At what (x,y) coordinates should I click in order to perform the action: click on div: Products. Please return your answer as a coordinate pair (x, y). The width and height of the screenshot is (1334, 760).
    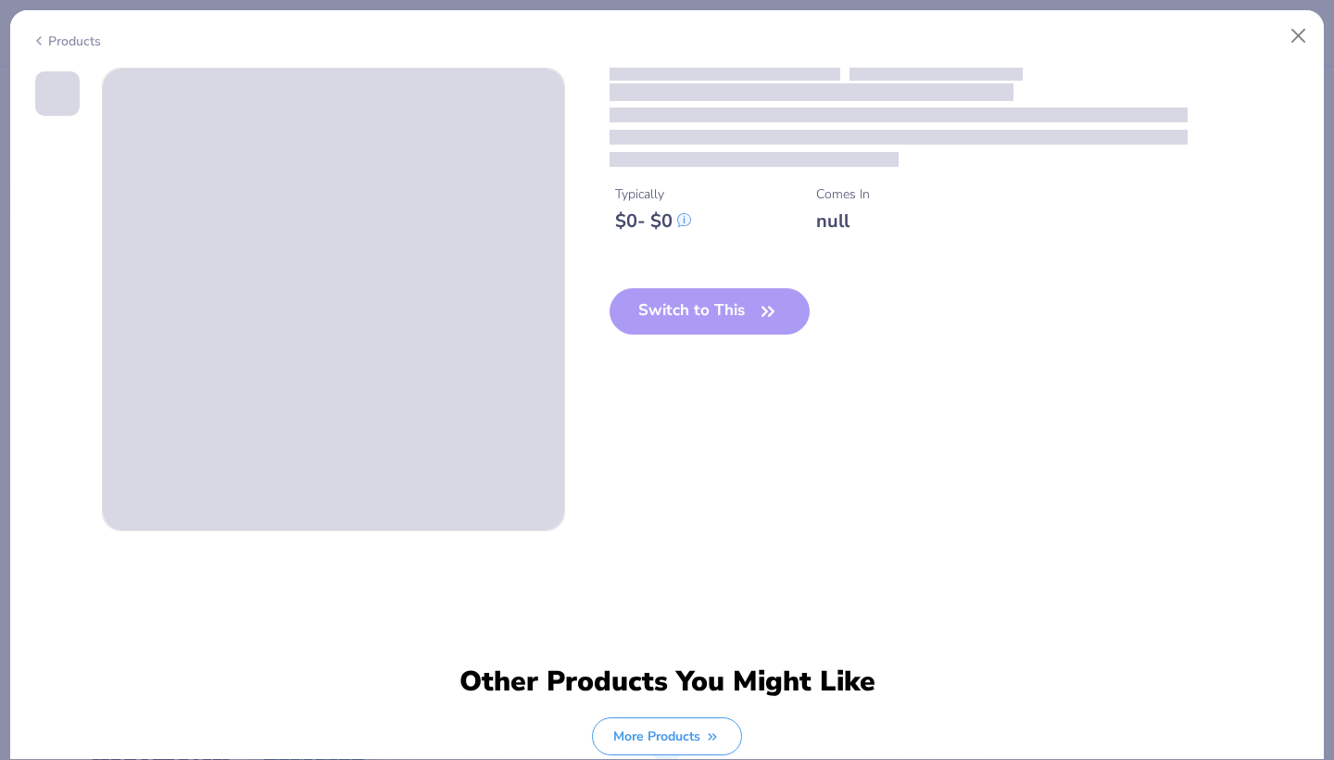
    Looking at the image, I should click on (66, 41).